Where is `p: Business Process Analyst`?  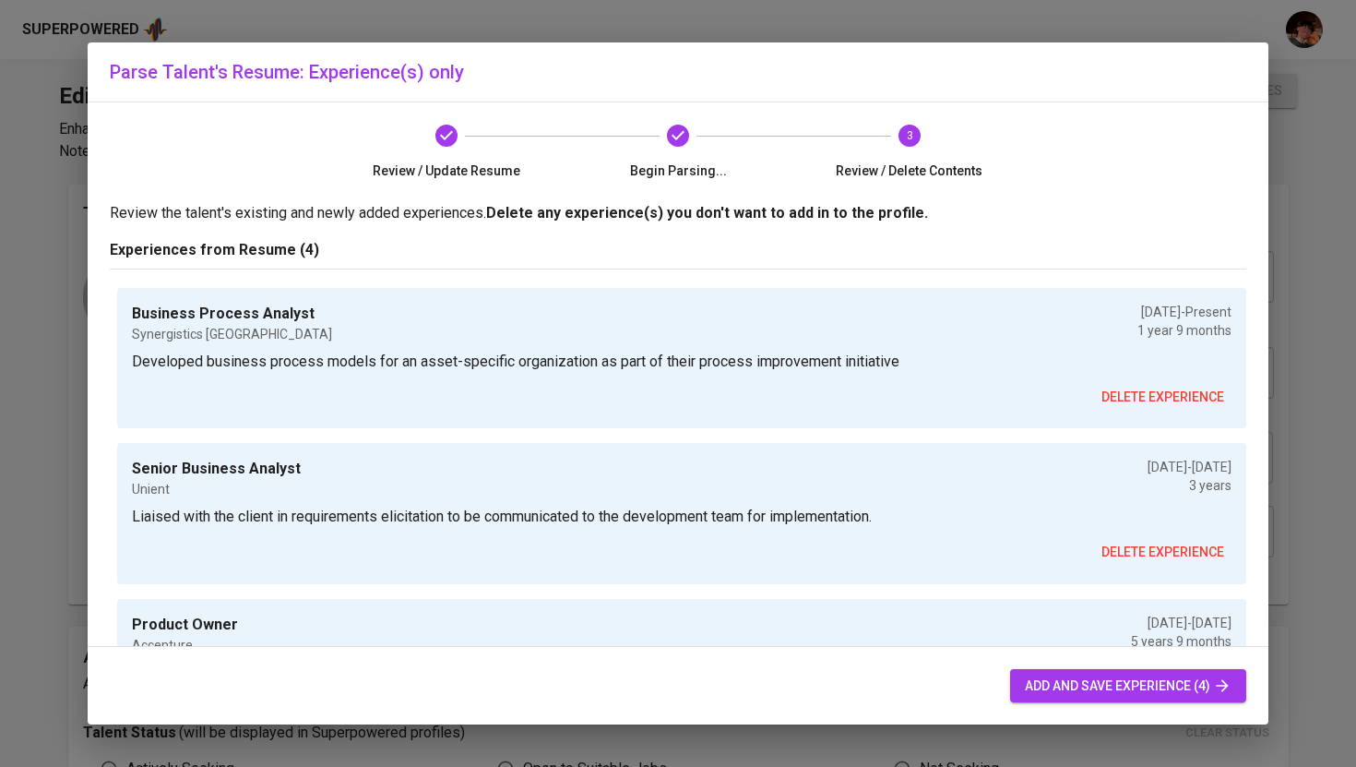
p: Business Process Analyst is located at coordinates (232, 314).